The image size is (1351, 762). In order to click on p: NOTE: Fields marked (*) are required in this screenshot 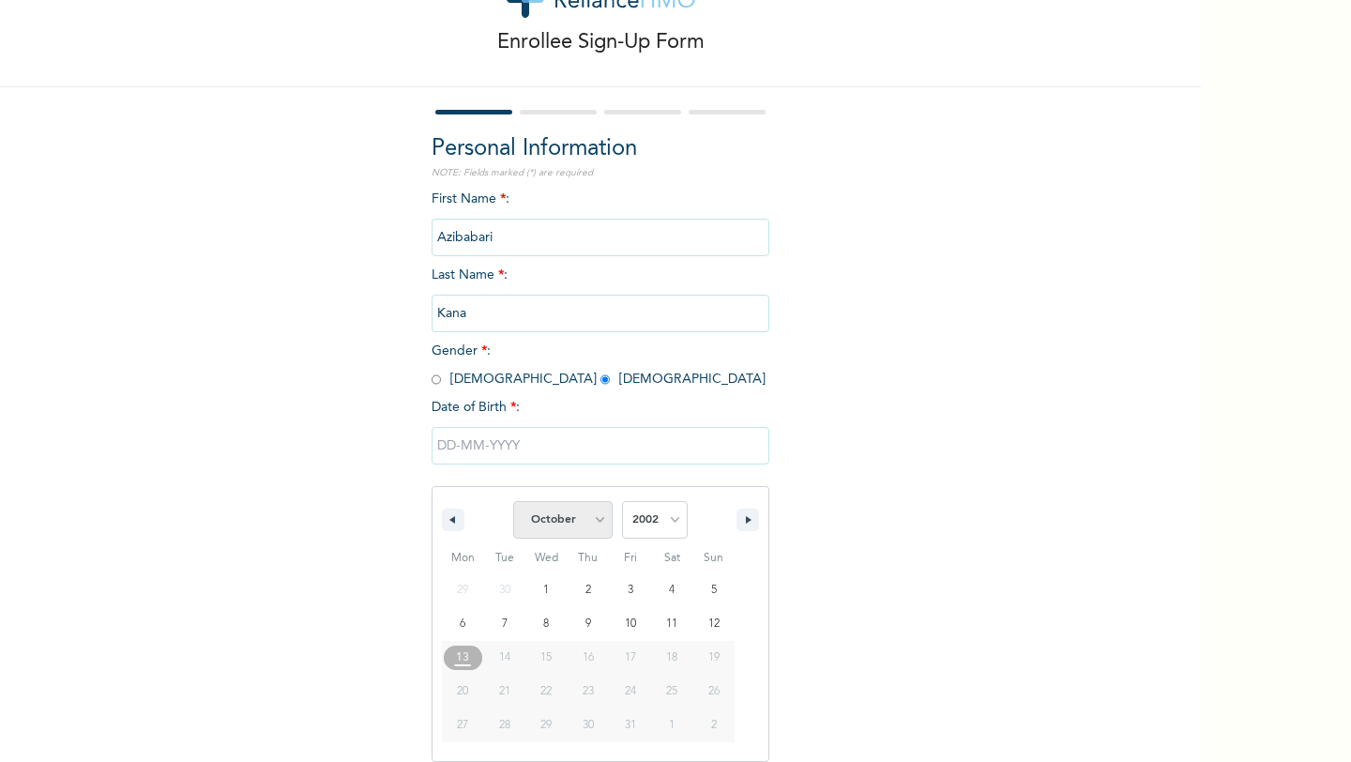, I will do `click(600, 173)`.